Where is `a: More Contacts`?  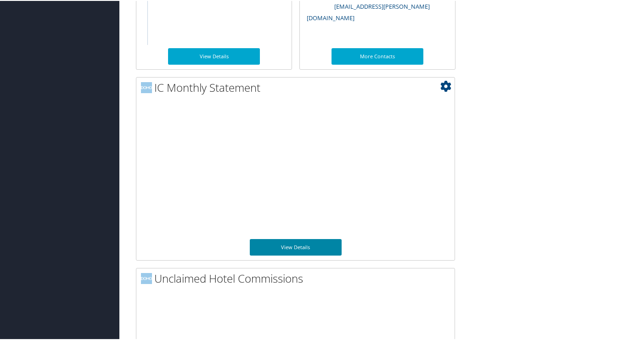
a: More Contacts is located at coordinates (378, 56).